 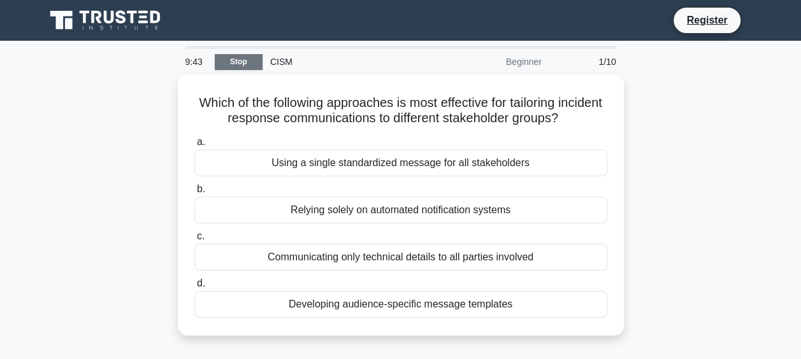 I want to click on h5: Which of the following approaches is most effective for tailoring incident response communication..., so click(x=401, y=111).